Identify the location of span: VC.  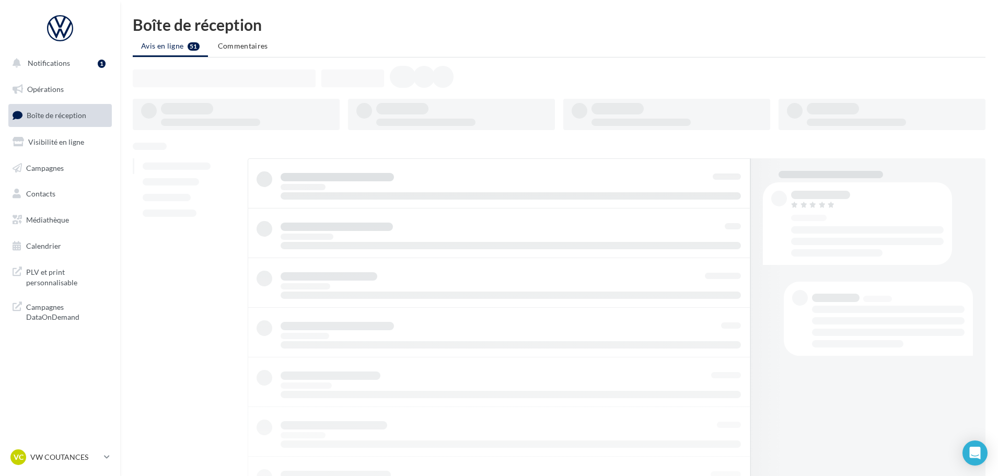
(18, 457).